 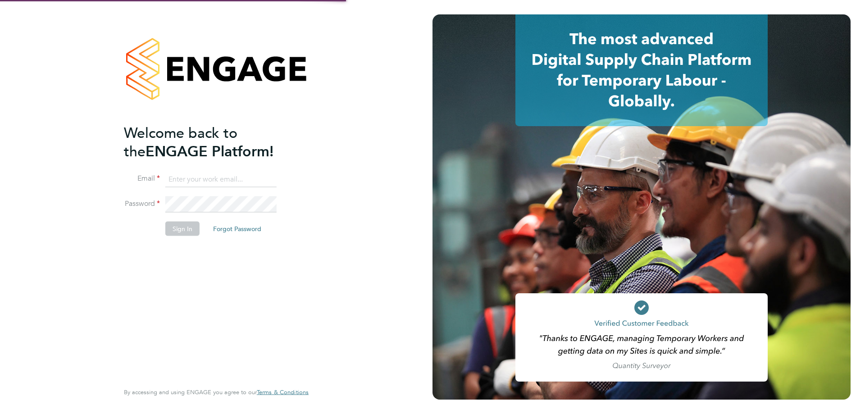 I want to click on span: By accessing and using ENGAGE you agree to our, so click(x=216, y=392).